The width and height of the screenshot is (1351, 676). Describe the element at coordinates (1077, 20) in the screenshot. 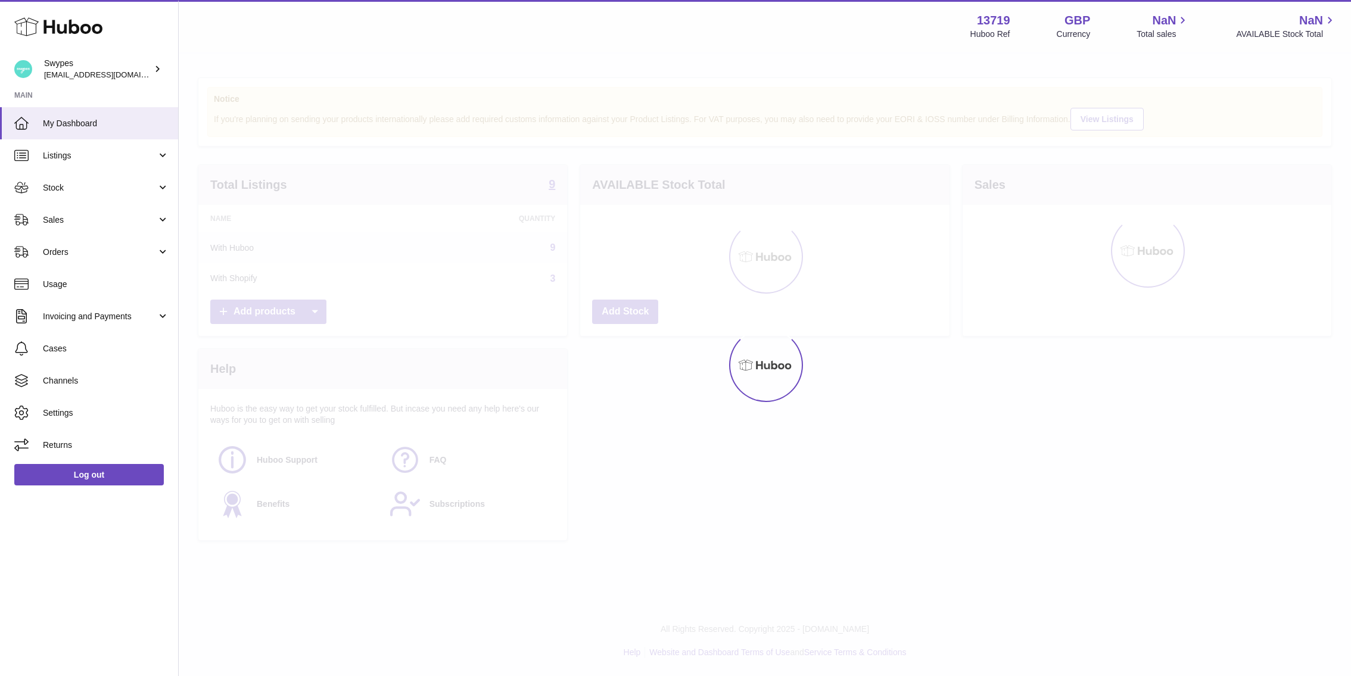

I see `strong: GBP` at that location.